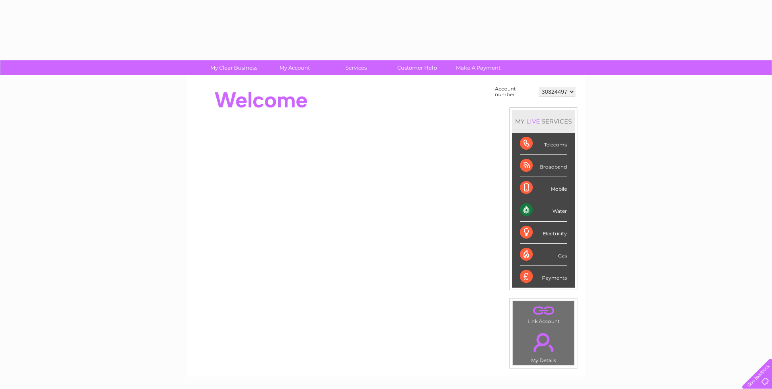 The width and height of the screenshot is (772, 389). What do you see at coordinates (356, 68) in the screenshot?
I see `a: Services` at bounding box center [356, 68].